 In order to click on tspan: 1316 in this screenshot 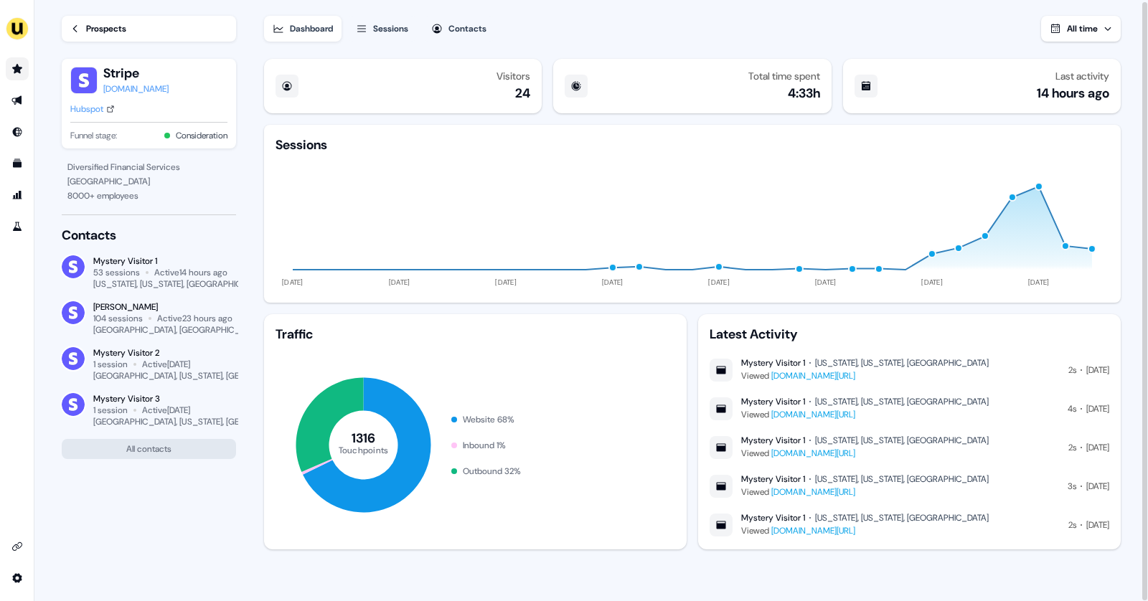, I will do `click(364, 438)`.